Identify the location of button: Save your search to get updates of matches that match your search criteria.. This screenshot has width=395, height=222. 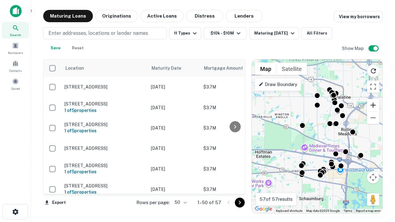
(56, 48).